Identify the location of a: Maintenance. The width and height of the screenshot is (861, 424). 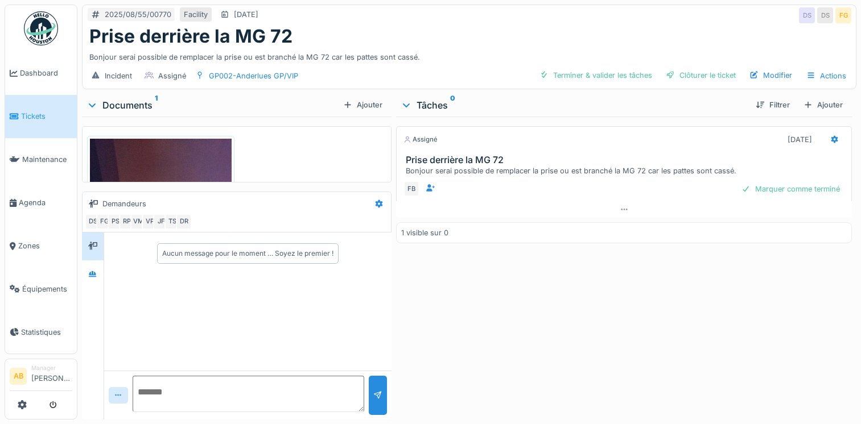
(41, 160).